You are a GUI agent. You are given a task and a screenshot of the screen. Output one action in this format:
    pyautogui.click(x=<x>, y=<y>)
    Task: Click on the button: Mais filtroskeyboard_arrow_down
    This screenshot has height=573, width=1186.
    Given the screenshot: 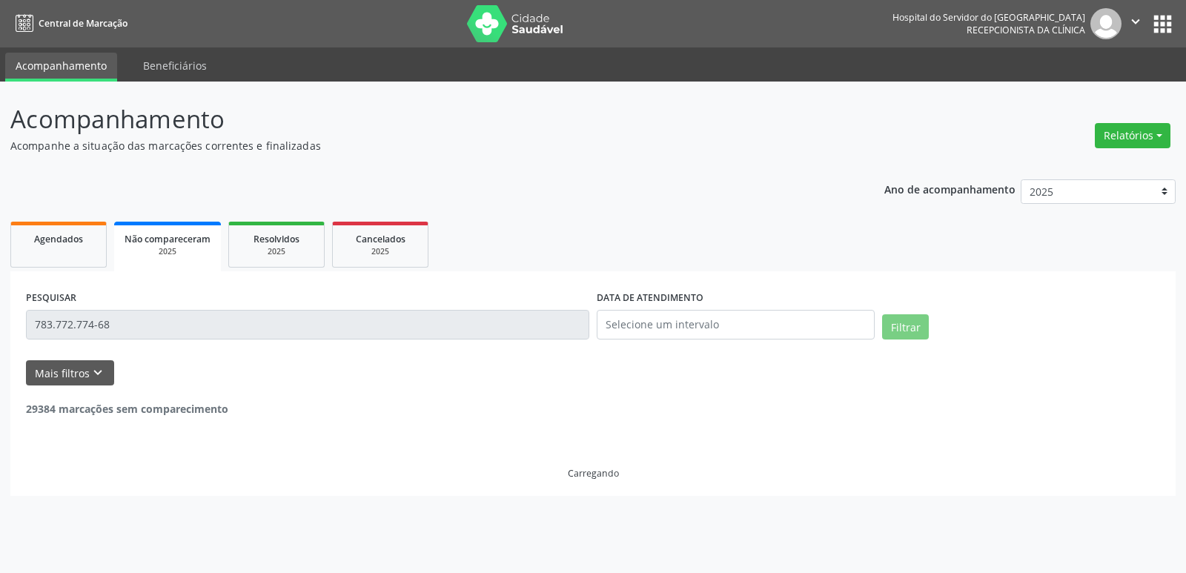 What is the action you would take?
    pyautogui.click(x=70, y=373)
    